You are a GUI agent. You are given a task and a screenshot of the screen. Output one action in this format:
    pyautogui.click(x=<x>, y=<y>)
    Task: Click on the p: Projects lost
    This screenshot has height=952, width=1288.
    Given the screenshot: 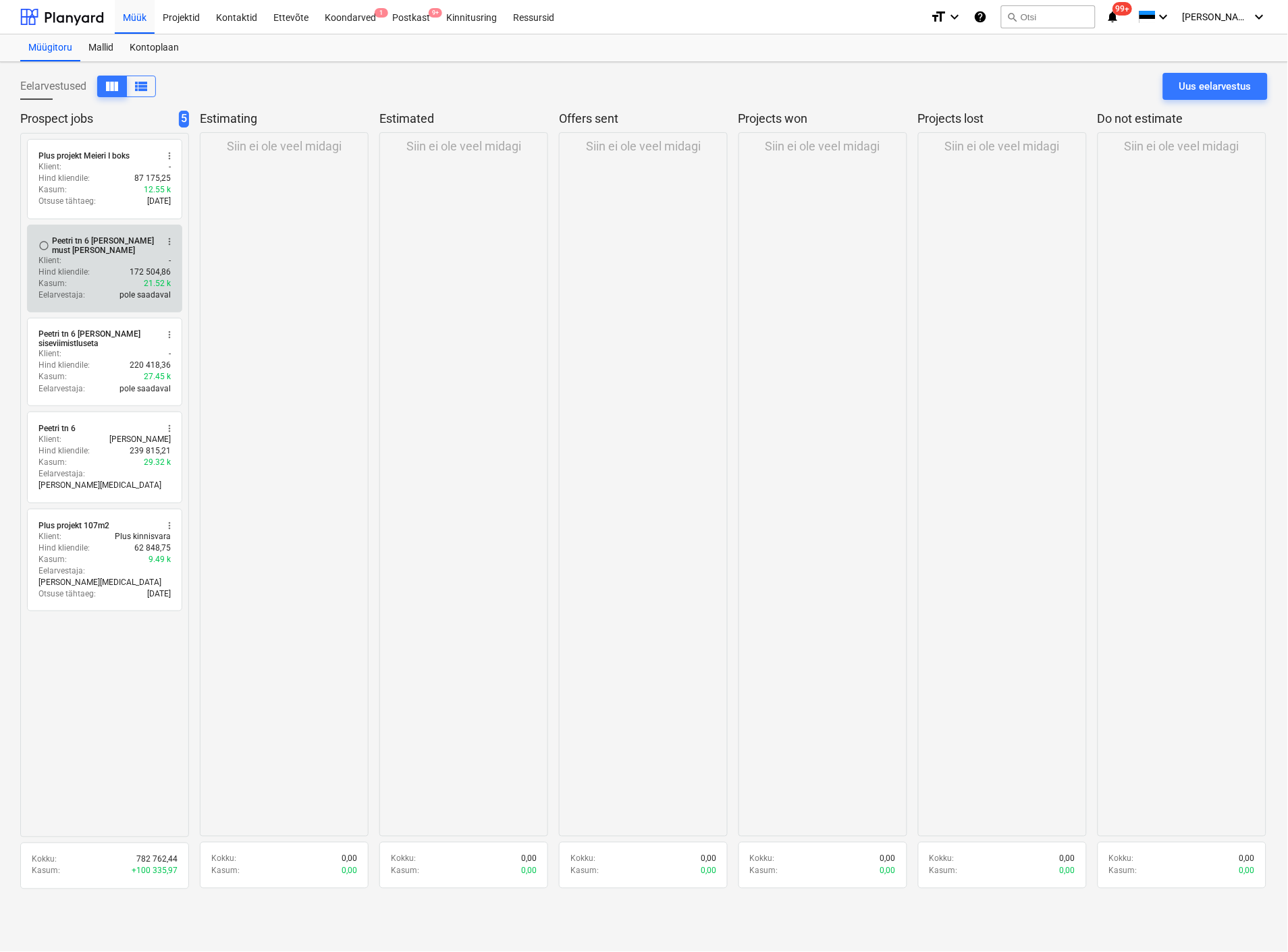 What is the action you would take?
    pyautogui.click(x=1000, y=119)
    